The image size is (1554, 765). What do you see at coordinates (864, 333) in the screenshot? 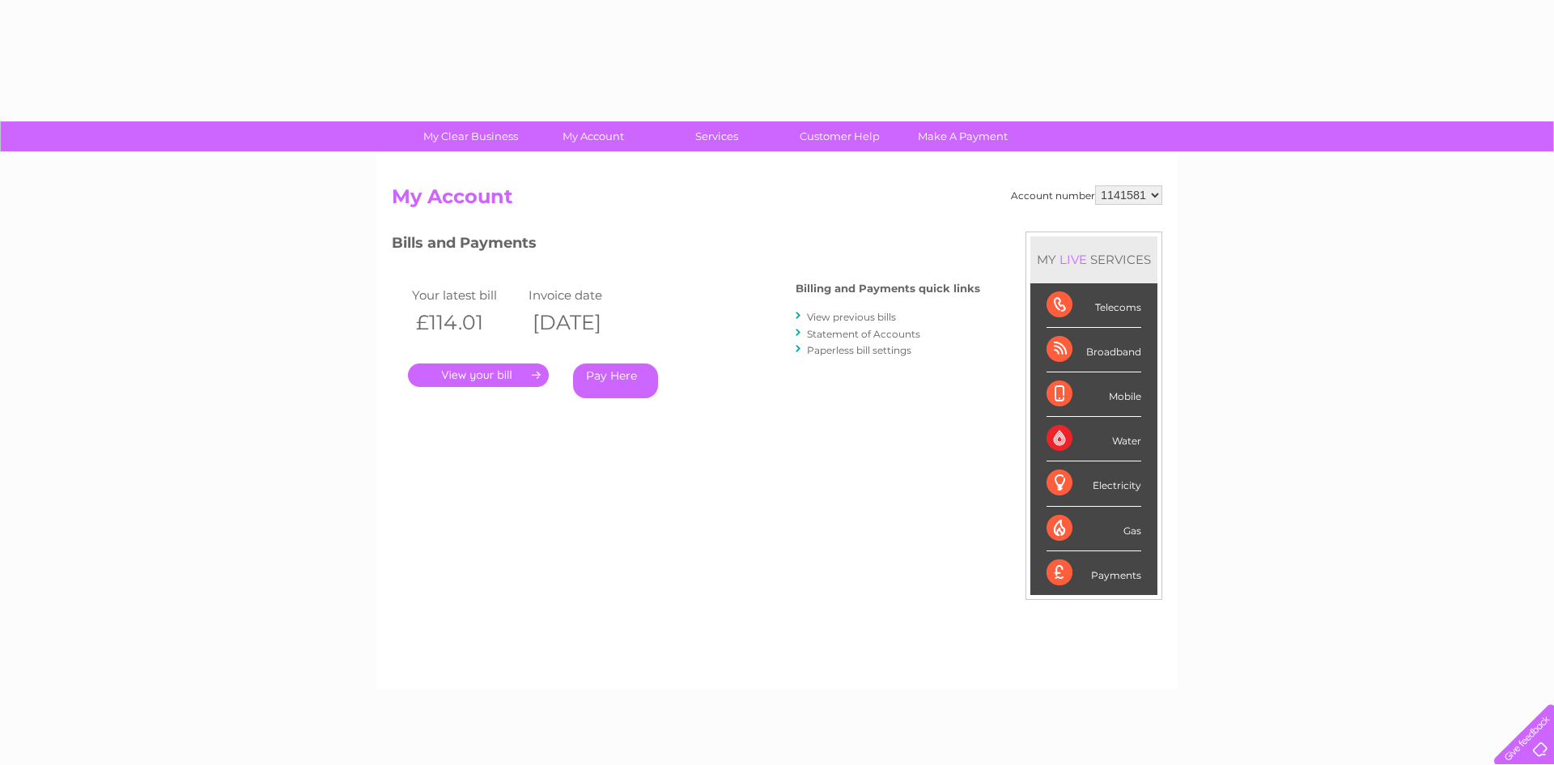
I see `a: Statement of Accounts` at bounding box center [864, 333].